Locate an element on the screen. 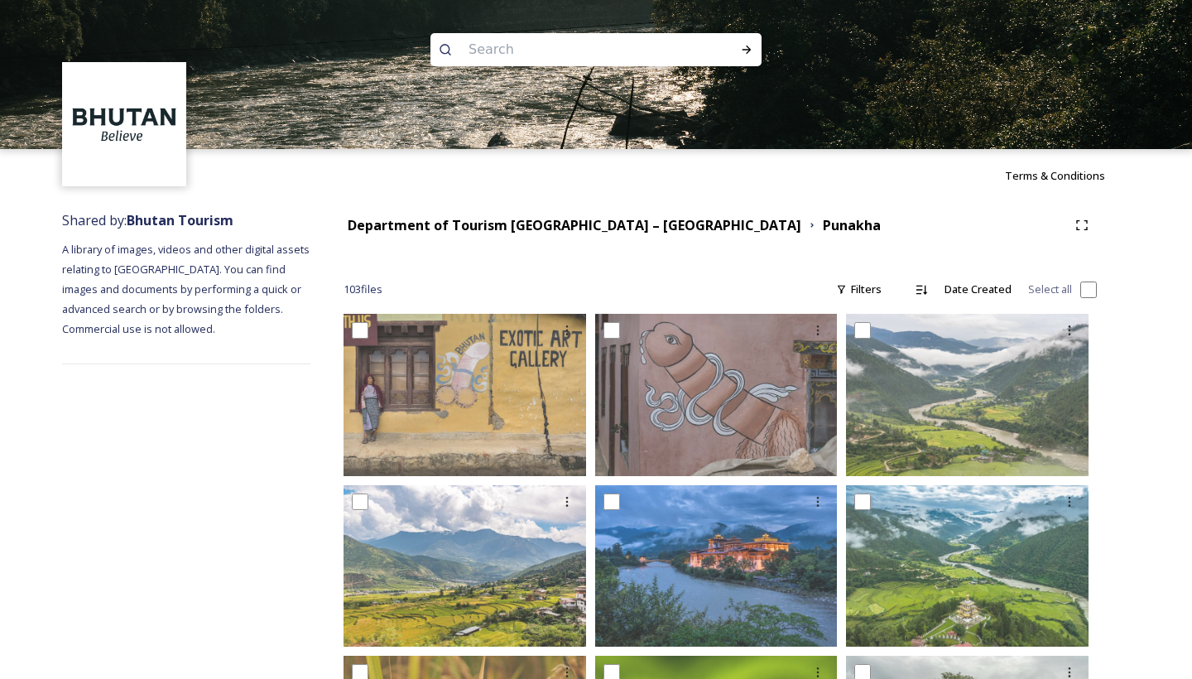 The image size is (1192, 679). img: Punakha by Marcus Westberg27.jpg is located at coordinates (967, 565).